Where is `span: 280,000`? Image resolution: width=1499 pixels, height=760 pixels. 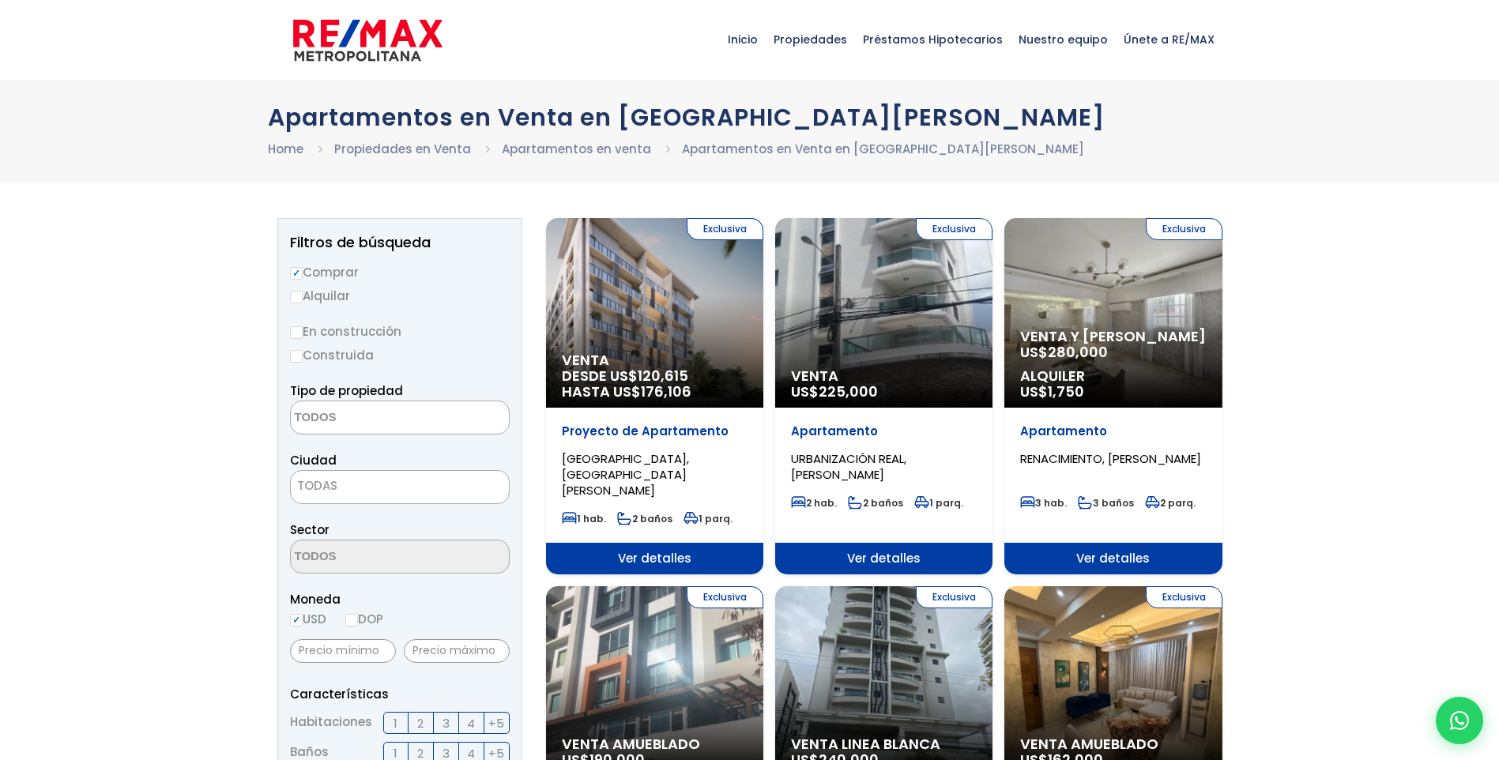 span: 280,000 is located at coordinates (1078, 352).